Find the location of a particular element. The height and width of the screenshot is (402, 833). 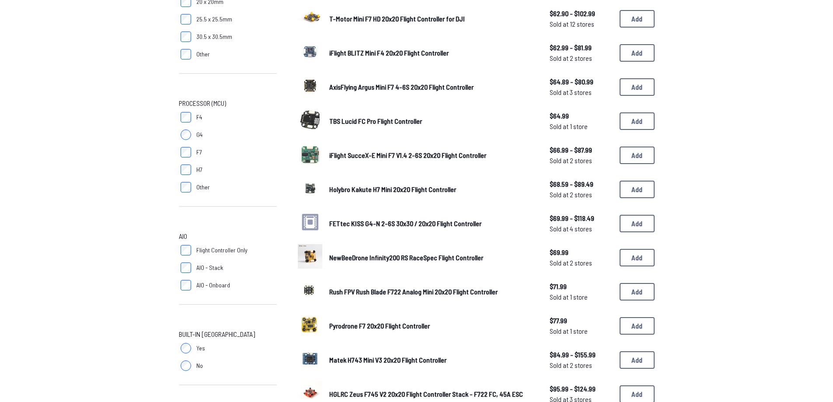

span: iFlight SucceX-E Mini F7 V1.4 2-6S 20x20 Flight Controller is located at coordinates (407, 155).